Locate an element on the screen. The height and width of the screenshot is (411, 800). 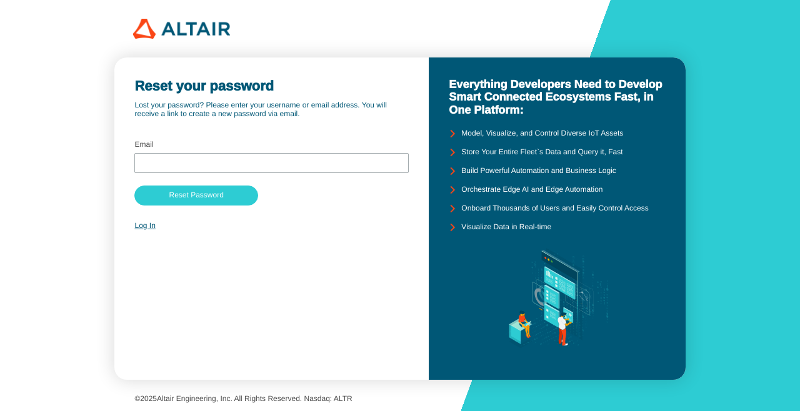
span: 2025 is located at coordinates (148, 399).